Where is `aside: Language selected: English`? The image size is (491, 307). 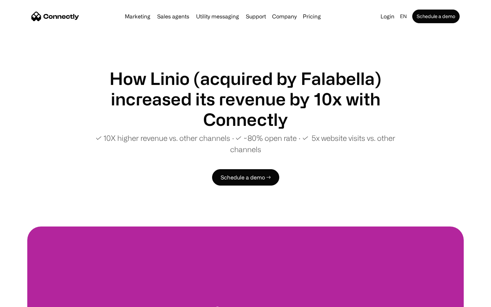
aside: Language selected: English is located at coordinates (24, 299).